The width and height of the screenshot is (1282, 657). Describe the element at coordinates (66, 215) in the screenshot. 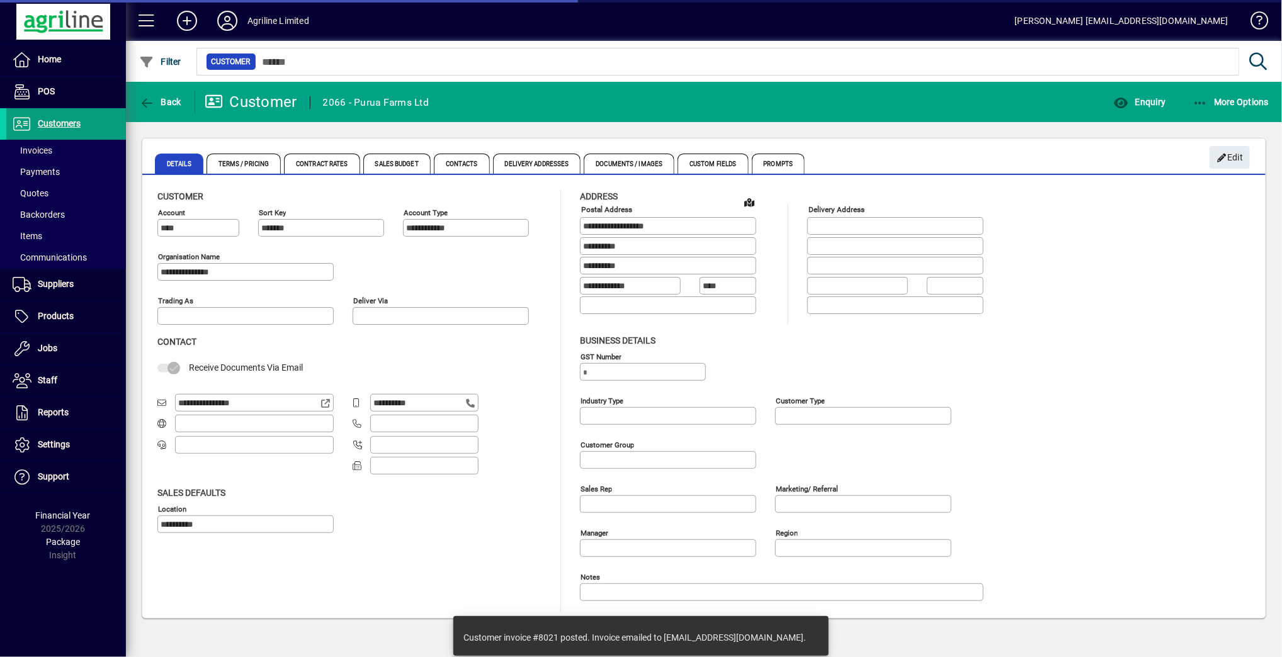

I see `a: Backorders` at that location.